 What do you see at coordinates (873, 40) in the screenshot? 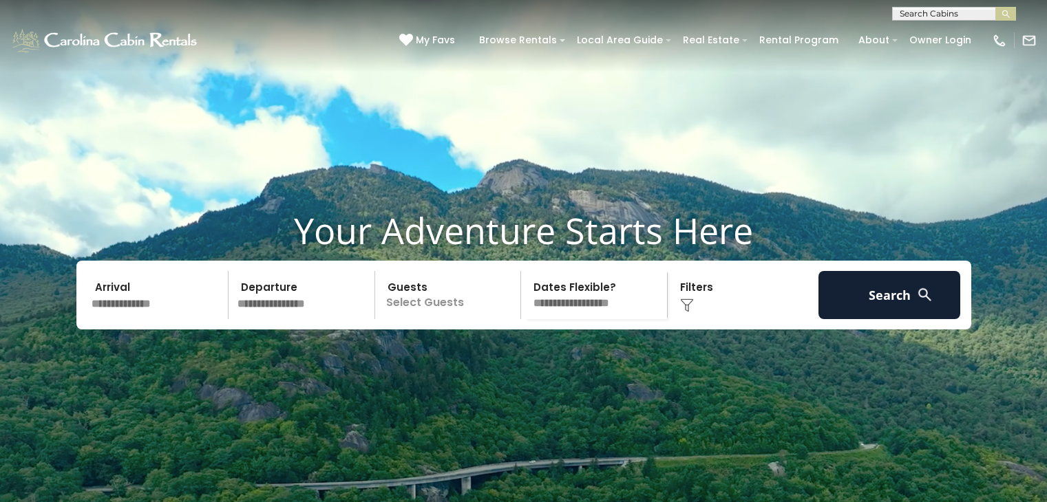
I see `a: About` at bounding box center [873, 40].